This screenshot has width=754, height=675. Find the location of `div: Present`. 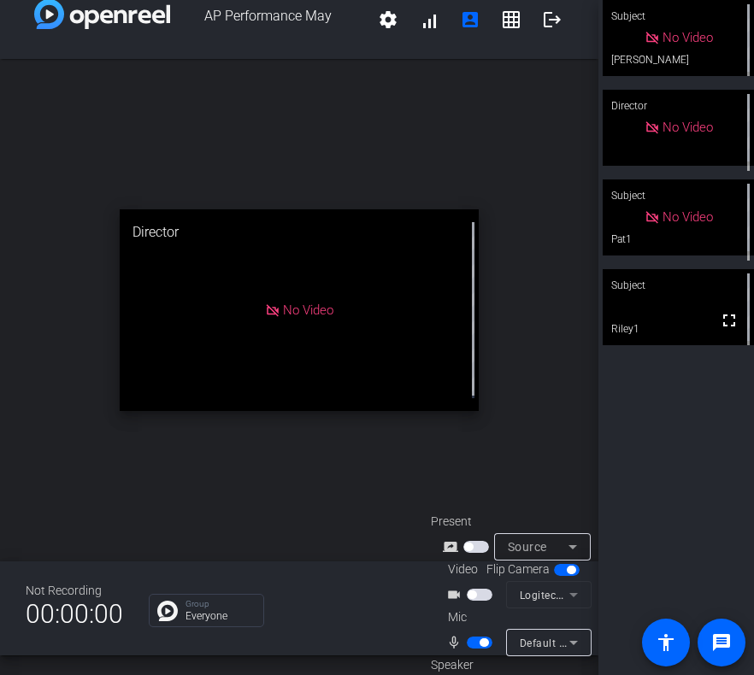

div: Present is located at coordinates (516, 521).